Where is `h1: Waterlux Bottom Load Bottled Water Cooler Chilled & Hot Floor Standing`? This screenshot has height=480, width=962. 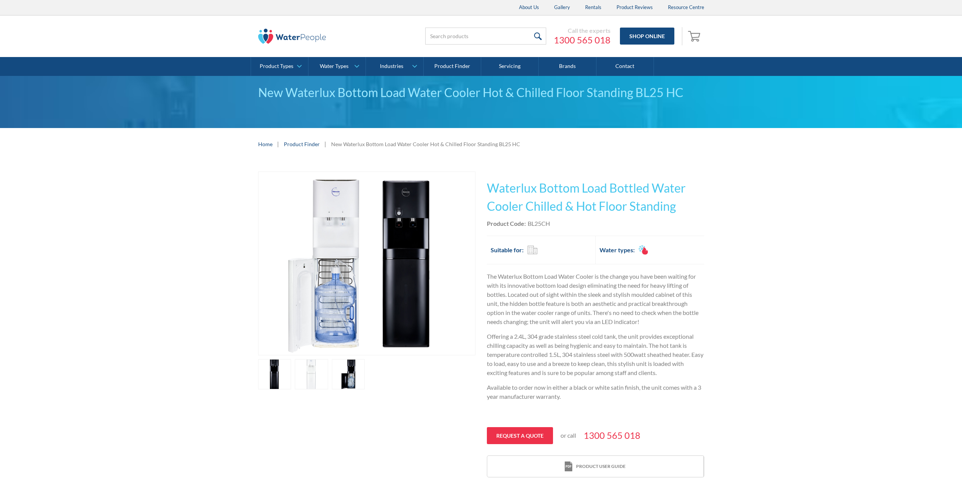 h1: Waterlux Bottom Load Bottled Water Cooler Chilled & Hot Floor Standing is located at coordinates (595, 197).